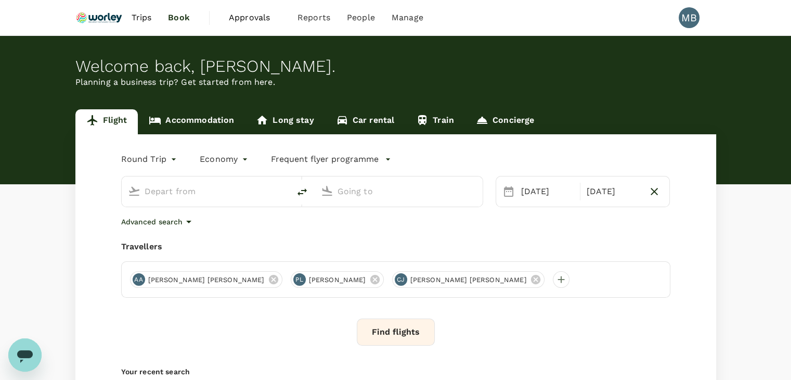 This screenshot has width=791, height=380. What do you see at coordinates (396, 246) in the screenshot?
I see `div: Travellers` at bounding box center [396, 246].